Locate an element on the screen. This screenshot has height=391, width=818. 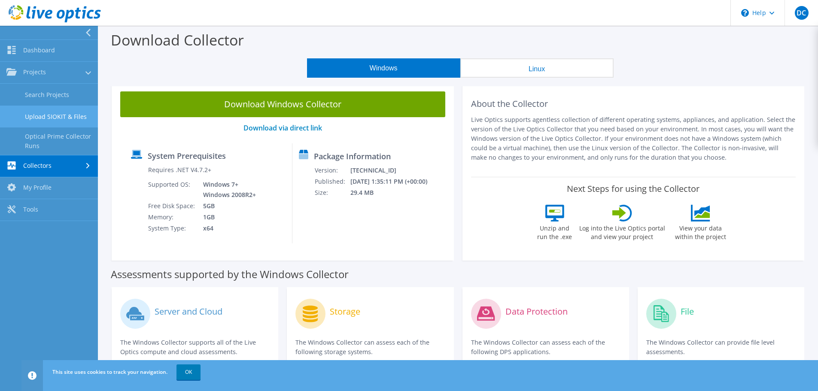
label: Requires .NET V4.7.2+ is located at coordinates (180, 170).